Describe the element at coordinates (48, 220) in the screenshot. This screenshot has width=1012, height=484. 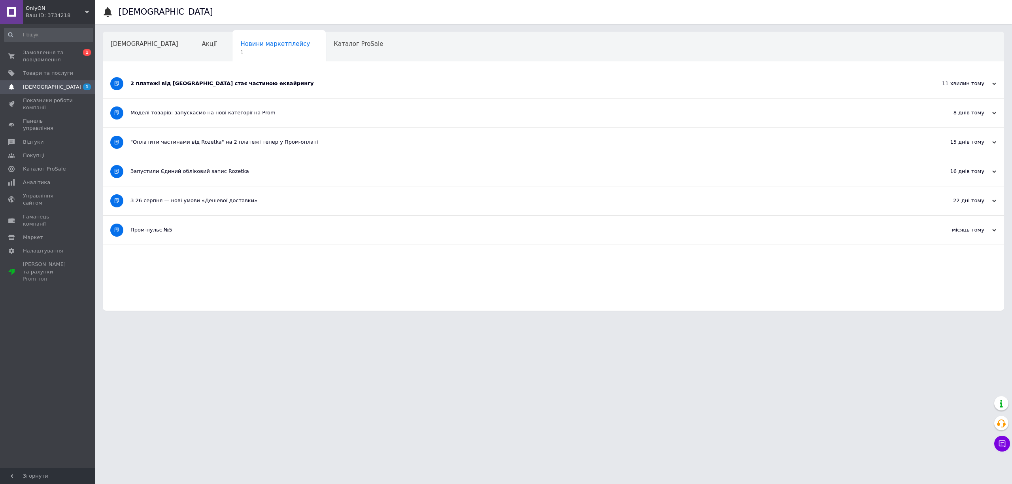
I see `span: Гаманець компанії` at that location.